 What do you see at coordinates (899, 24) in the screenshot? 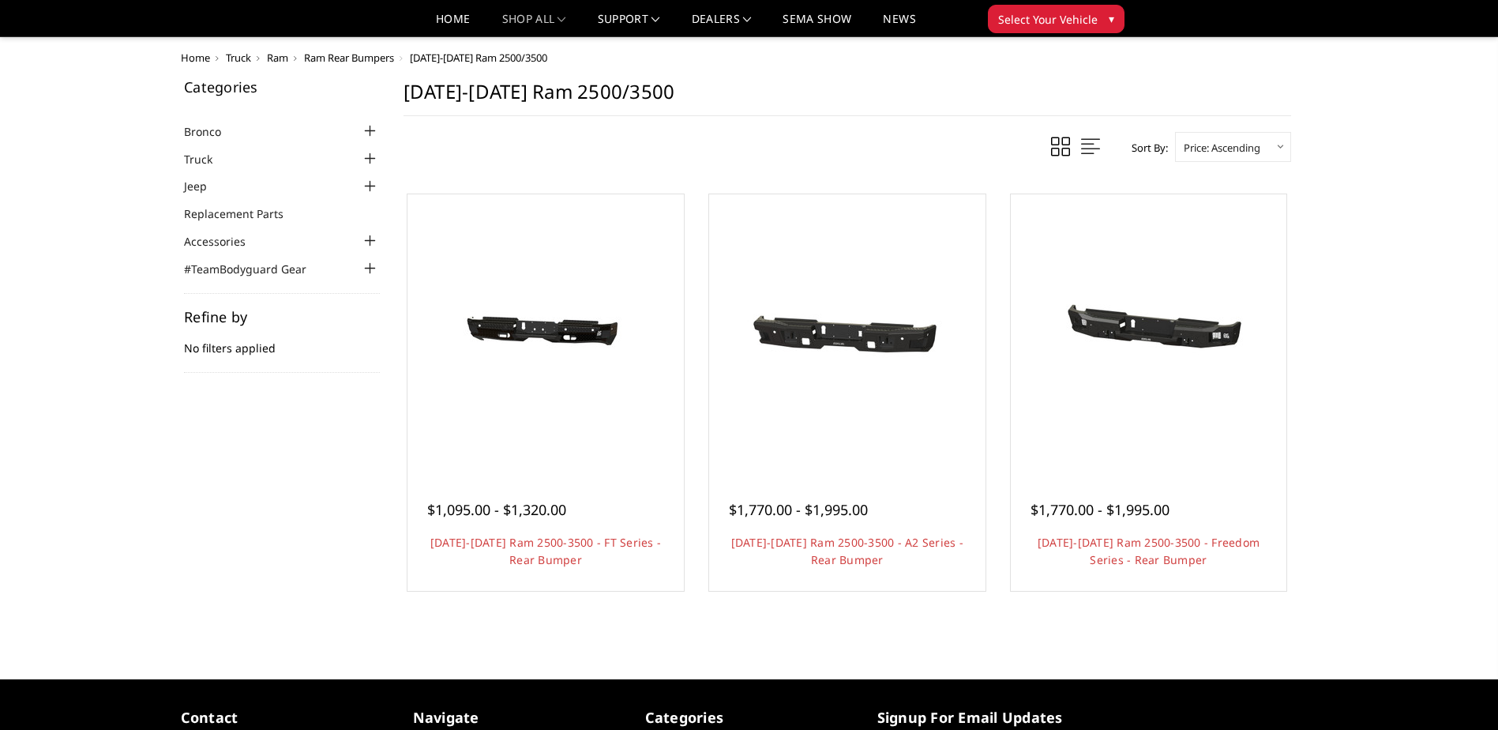
I see `a: News` at bounding box center [899, 24].